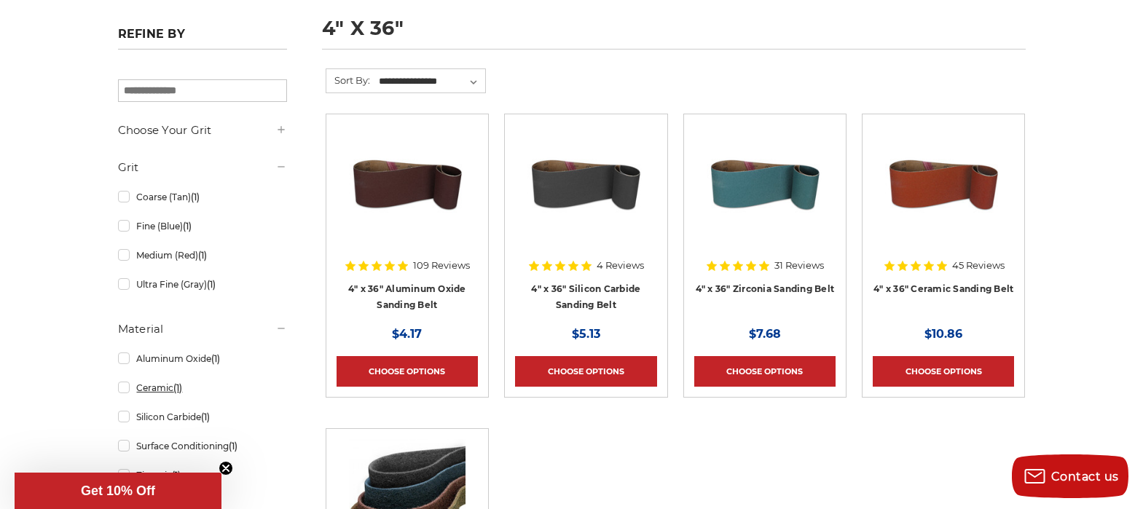  I want to click on select: Sort By:, so click(431, 82).